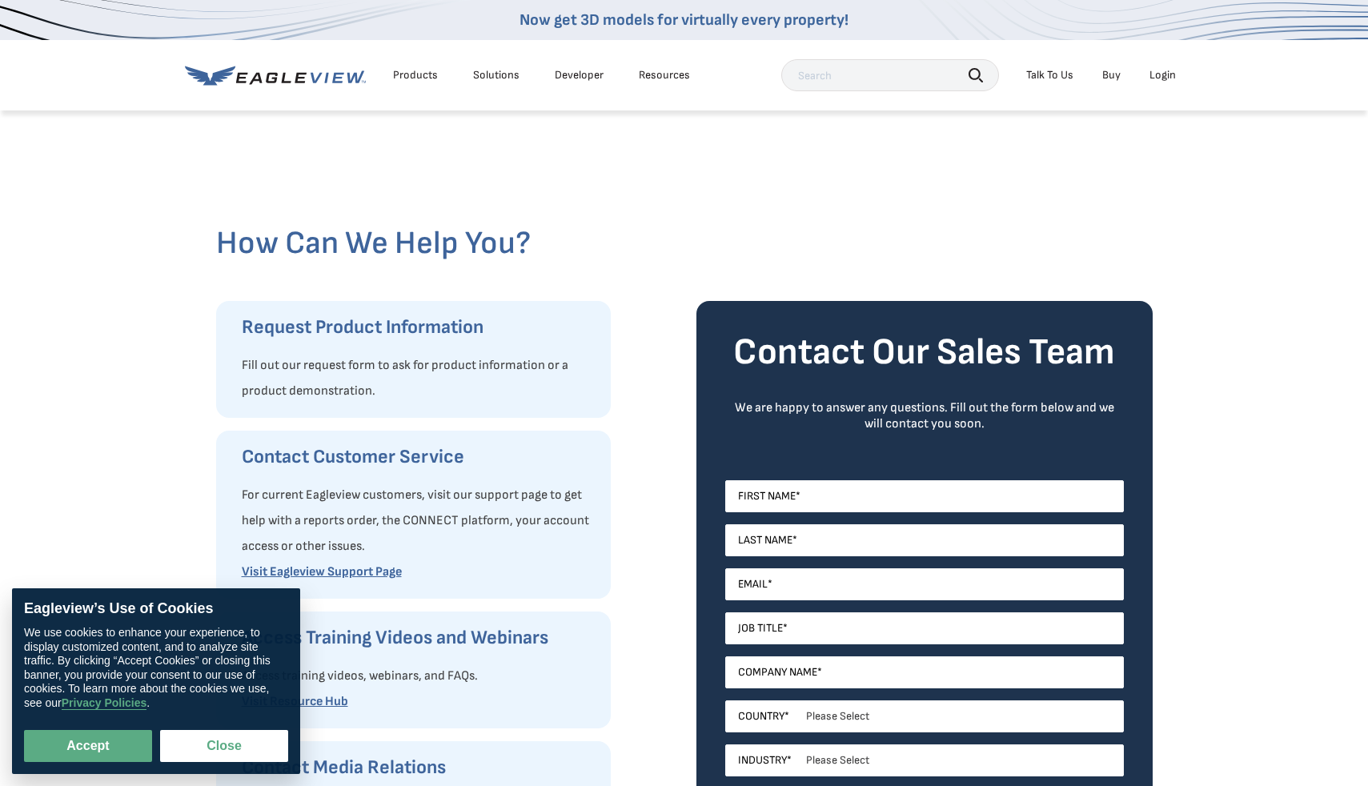 This screenshot has width=1368, height=786. Describe the element at coordinates (418, 379) in the screenshot. I see `p: Fill out our request form to ask for product information or a product demonstration.` at that location.